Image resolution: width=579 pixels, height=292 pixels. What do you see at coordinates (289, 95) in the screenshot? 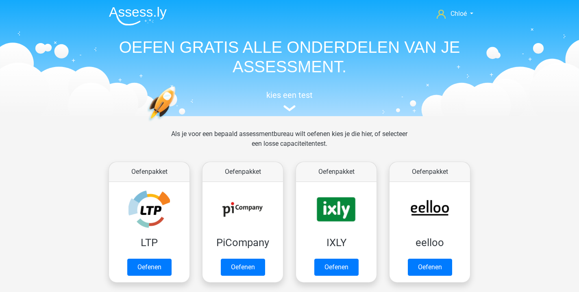
I see `h5: kies een test` at bounding box center [289, 95].